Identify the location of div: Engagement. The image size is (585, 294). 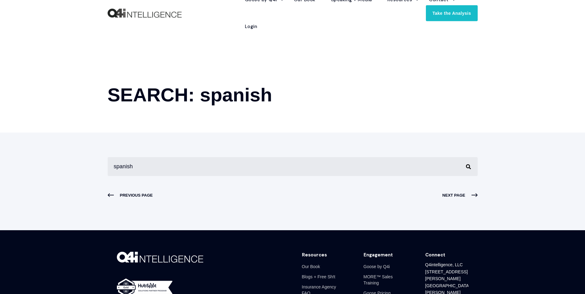
(378, 255).